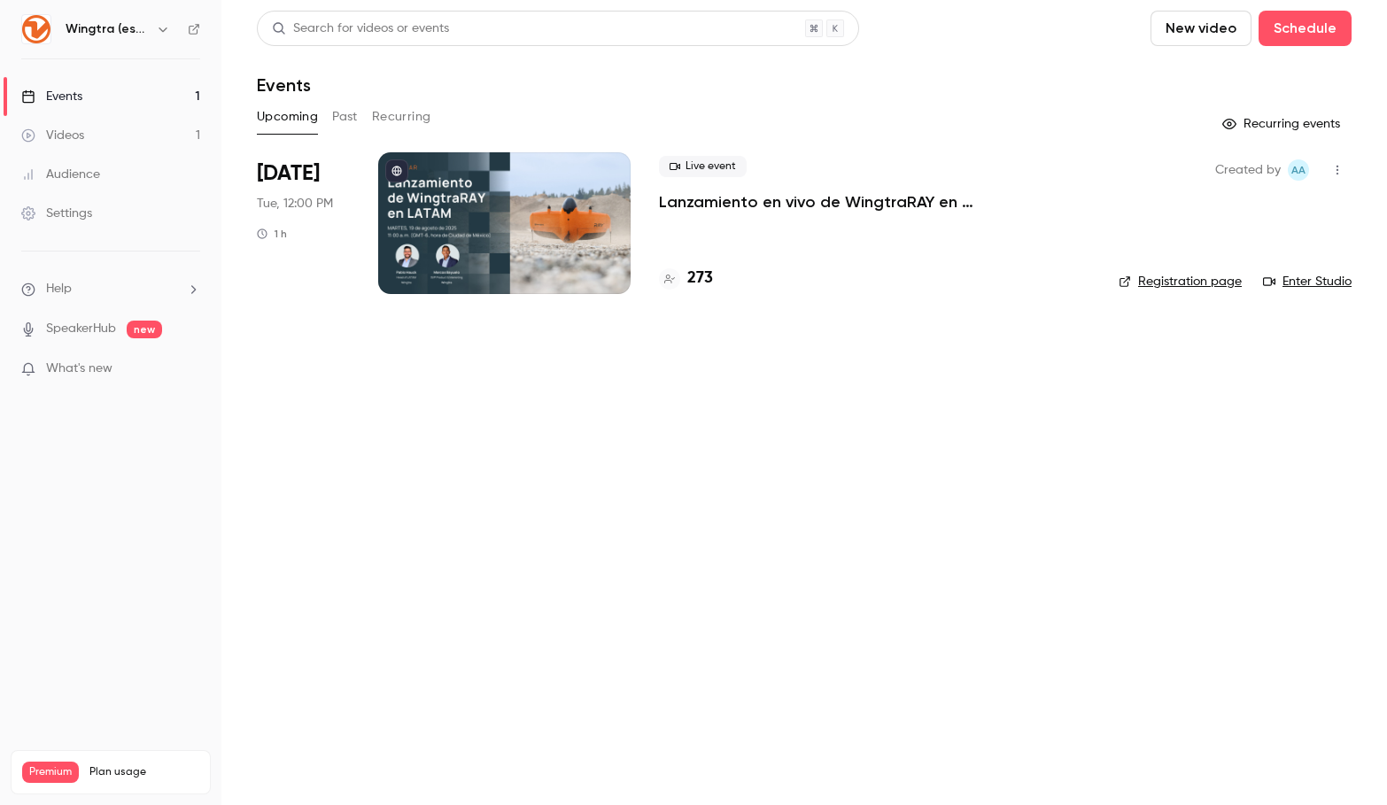 This screenshot has width=1387, height=805. What do you see at coordinates (79, 368) in the screenshot?
I see `span: What's new` at bounding box center [79, 368].